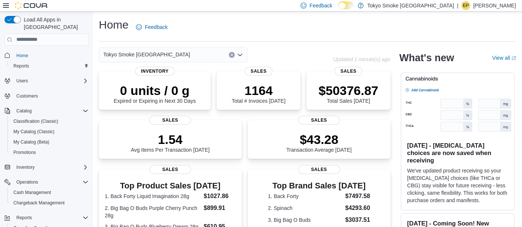 The image size is (522, 227). Describe the element at coordinates (46, 96) in the screenshot. I see `button: Customers` at that location.